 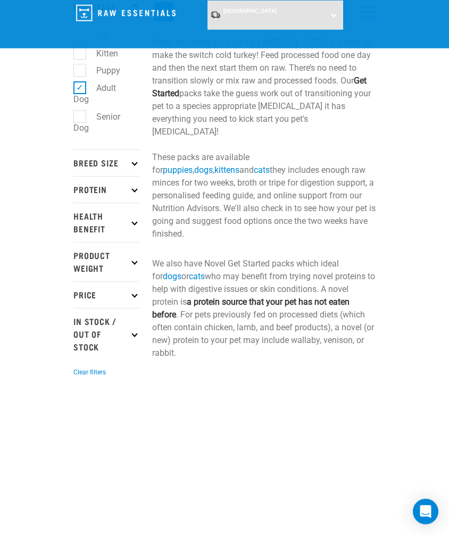 What do you see at coordinates (106, 295) in the screenshot?
I see `p: Price` at bounding box center [106, 295].